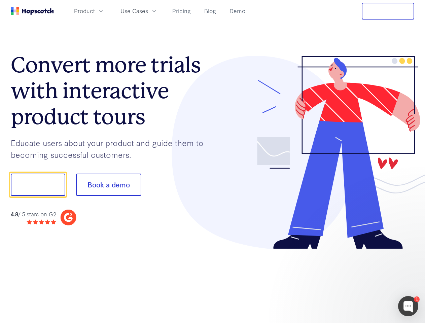 The image size is (425, 323). What do you see at coordinates (109, 185) in the screenshot?
I see `button: Book a demo` at bounding box center [109, 185].